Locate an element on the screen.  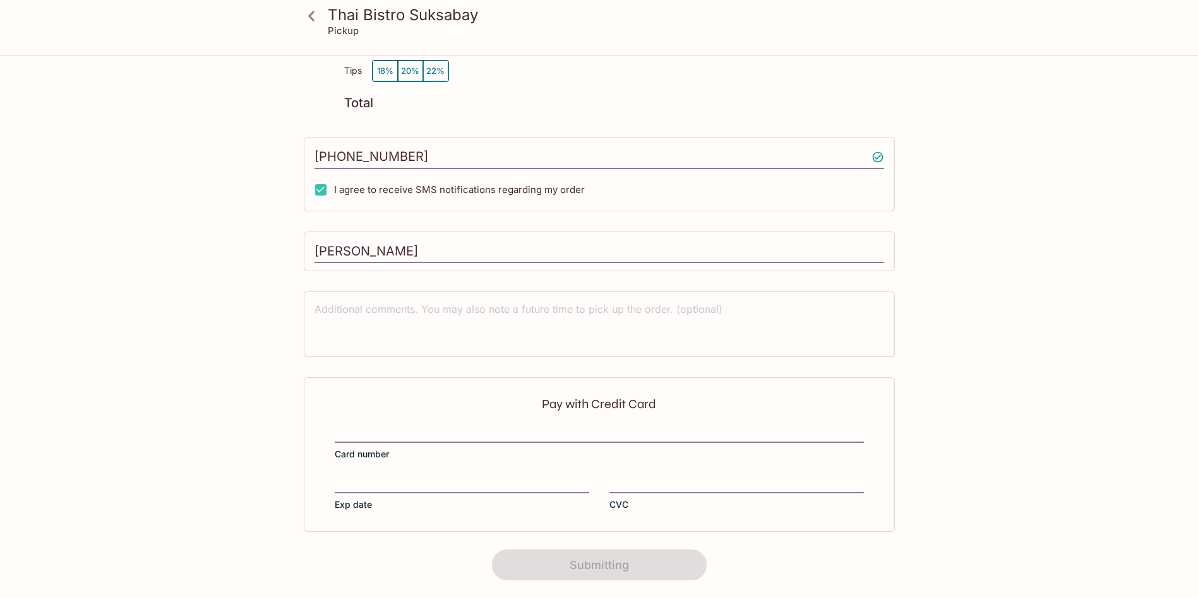
input: Enter first and last name is located at coordinates (599, 252).